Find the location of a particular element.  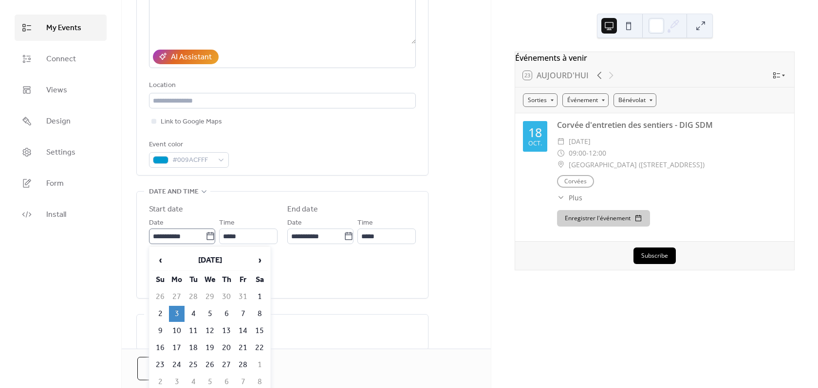

span: Form is located at coordinates (55, 184).